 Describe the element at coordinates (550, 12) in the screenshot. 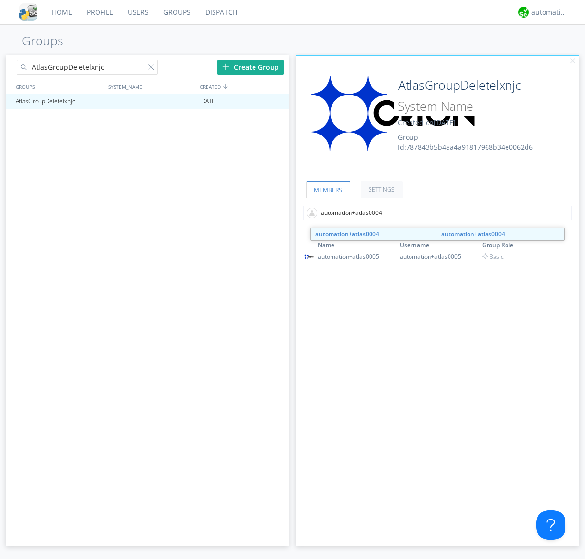

I see `div: automation+atlas` at that location.